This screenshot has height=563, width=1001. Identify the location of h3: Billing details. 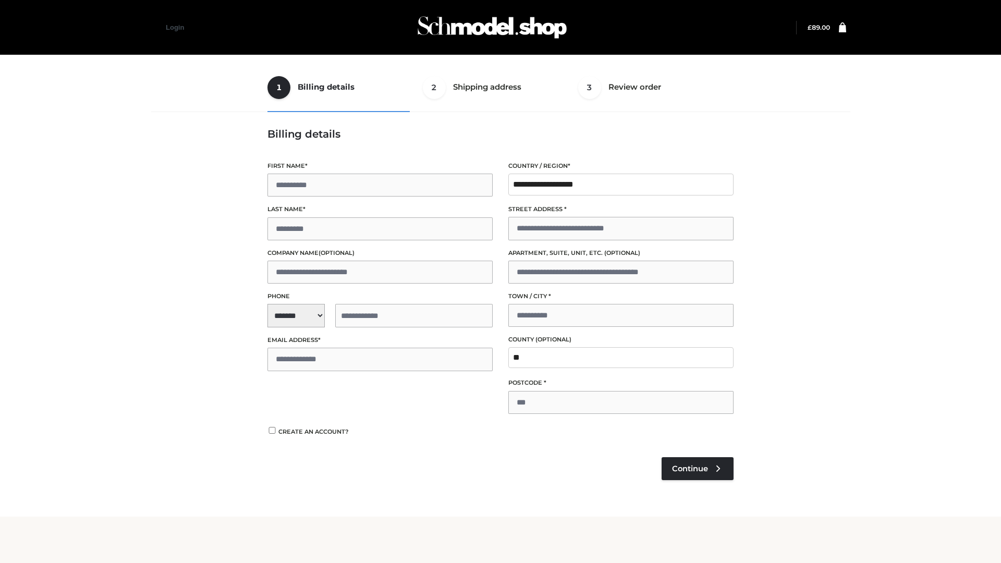
(501, 134).